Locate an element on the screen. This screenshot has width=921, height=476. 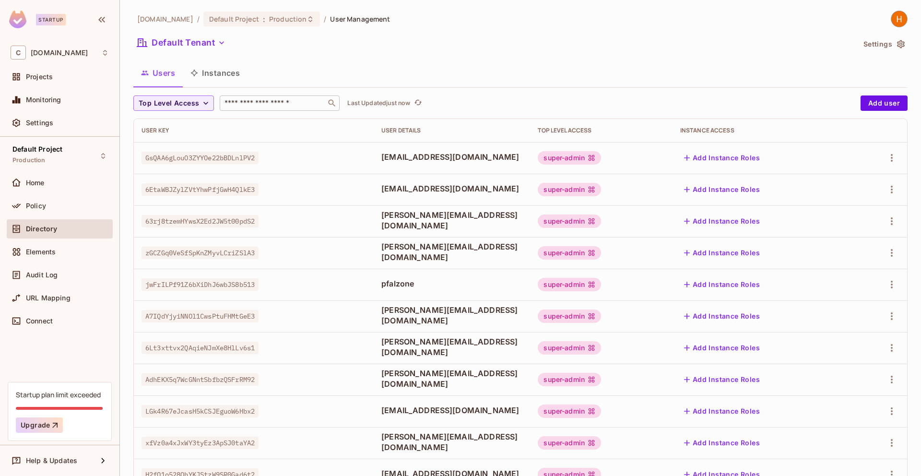
div: Top Level Access is located at coordinates (601, 130).